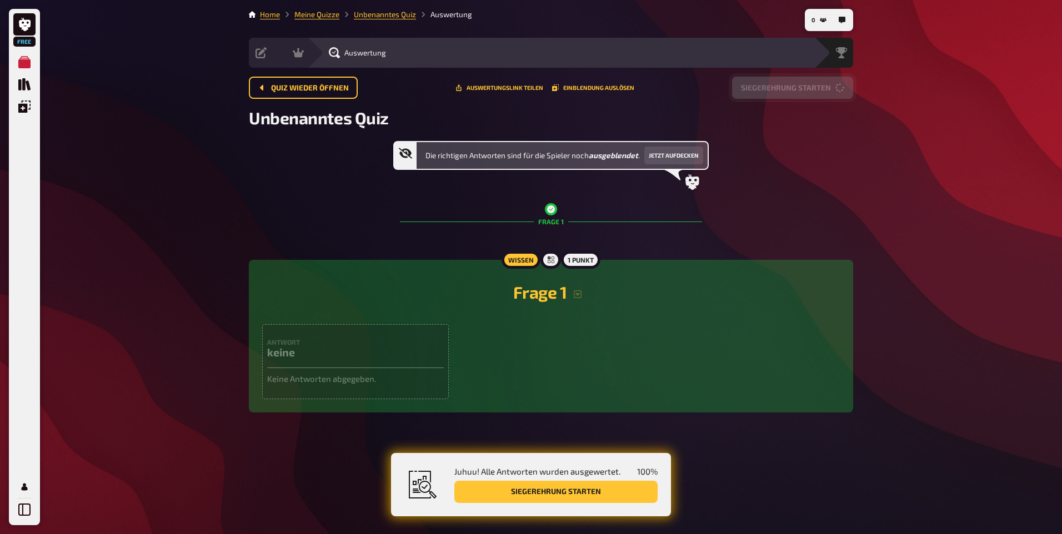 The height and width of the screenshot is (534, 1062). I want to click on li: Auswertung, so click(444, 14).